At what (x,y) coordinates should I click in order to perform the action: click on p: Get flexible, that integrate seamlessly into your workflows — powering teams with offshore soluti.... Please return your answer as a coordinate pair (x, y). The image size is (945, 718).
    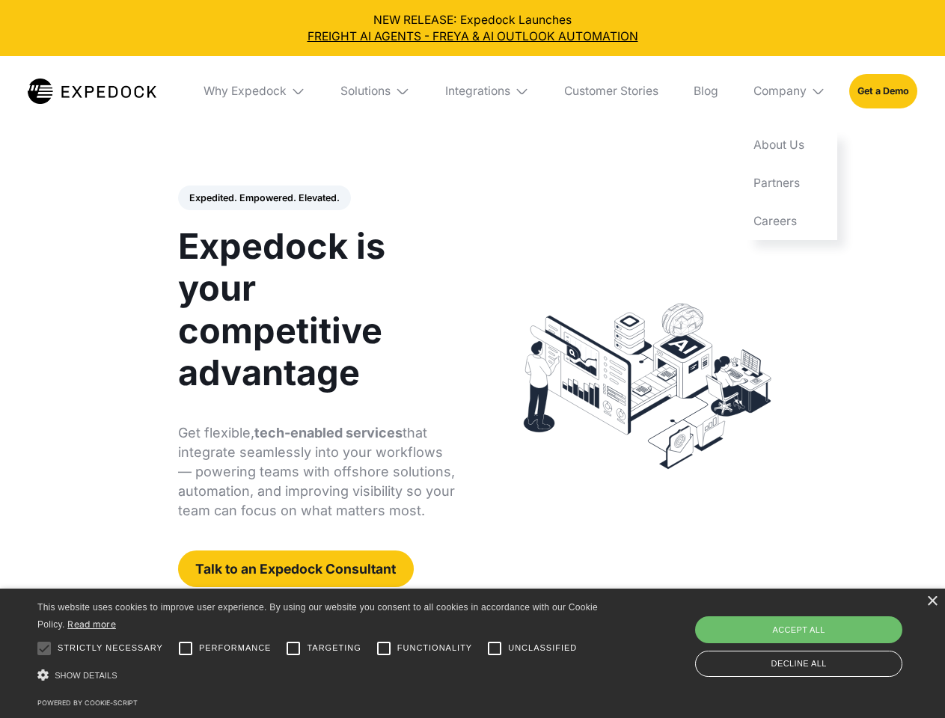
    Looking at the image, I should click on (316, 472).